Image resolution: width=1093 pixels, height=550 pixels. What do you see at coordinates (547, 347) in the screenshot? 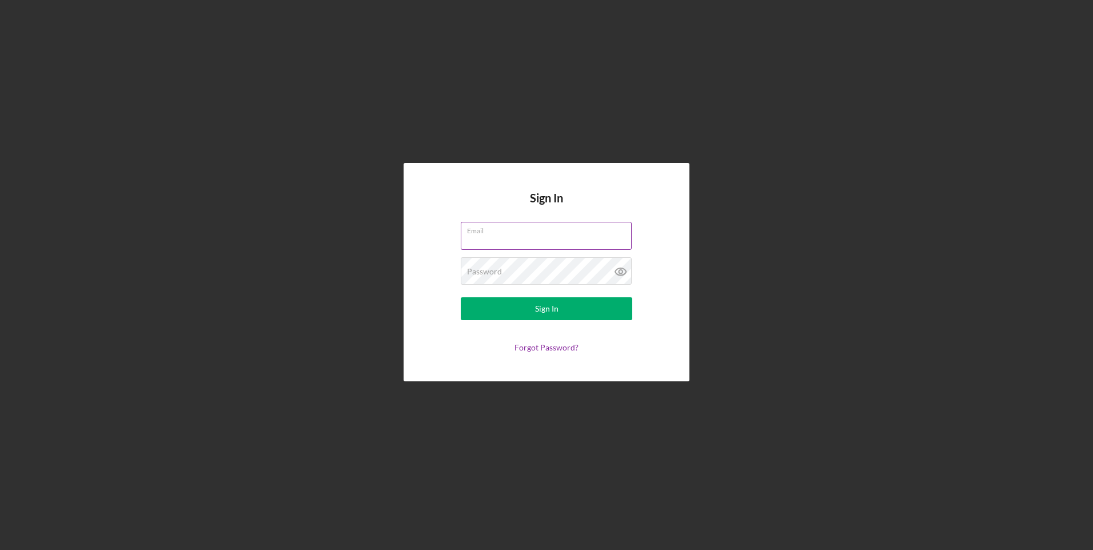
I see `a: Forgot Password?` at bounding box center [547, 347].